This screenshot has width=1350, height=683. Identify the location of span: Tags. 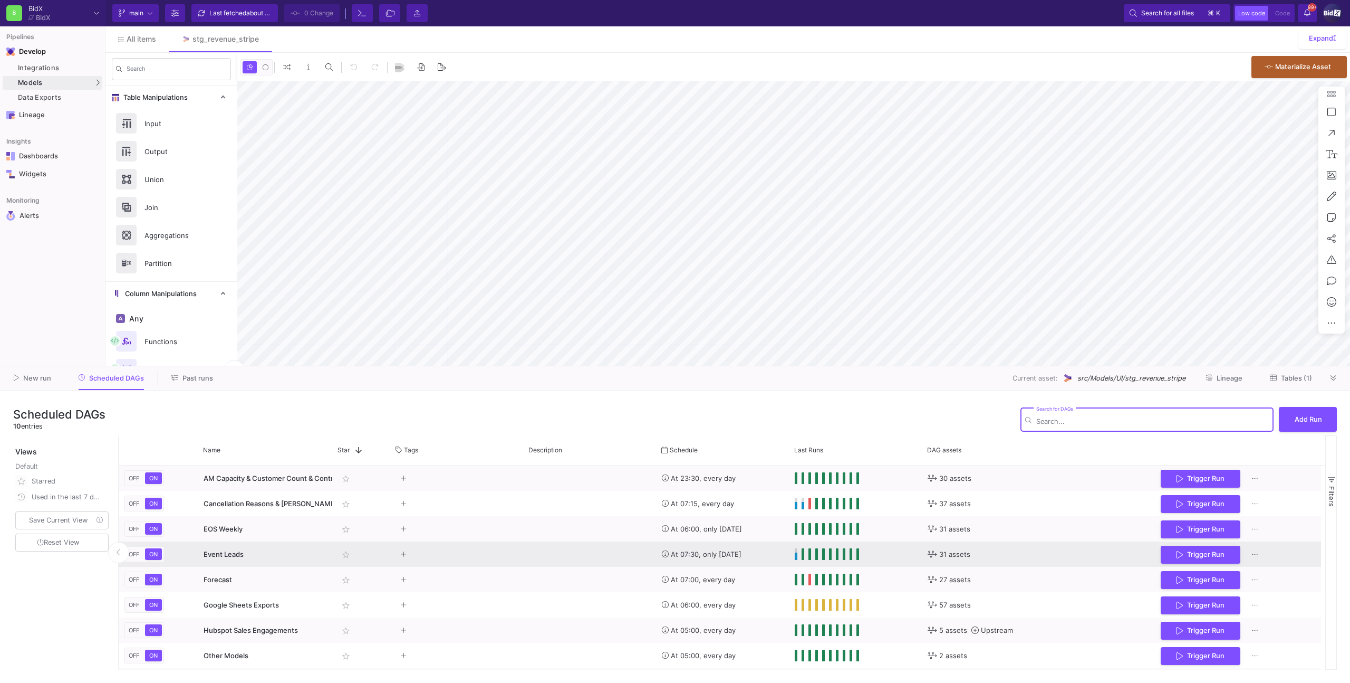
(411, 449).